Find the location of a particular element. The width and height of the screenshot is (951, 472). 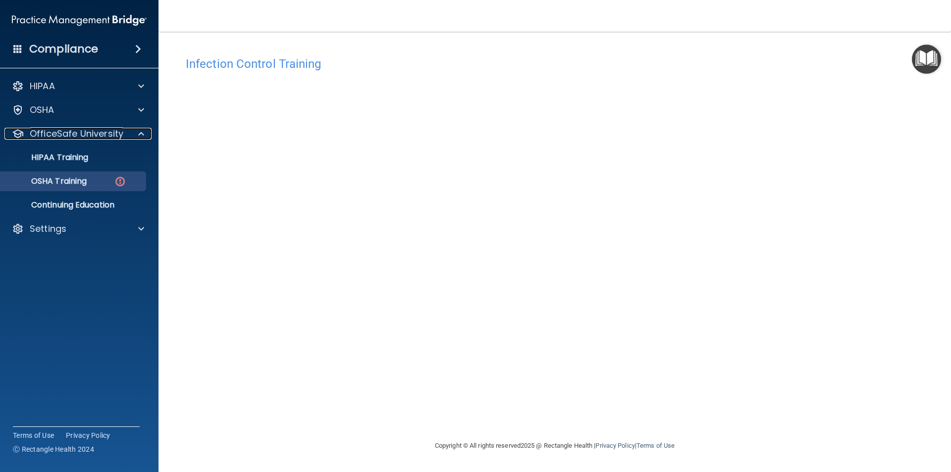

p: Settings is located at coordinates (48, 229).